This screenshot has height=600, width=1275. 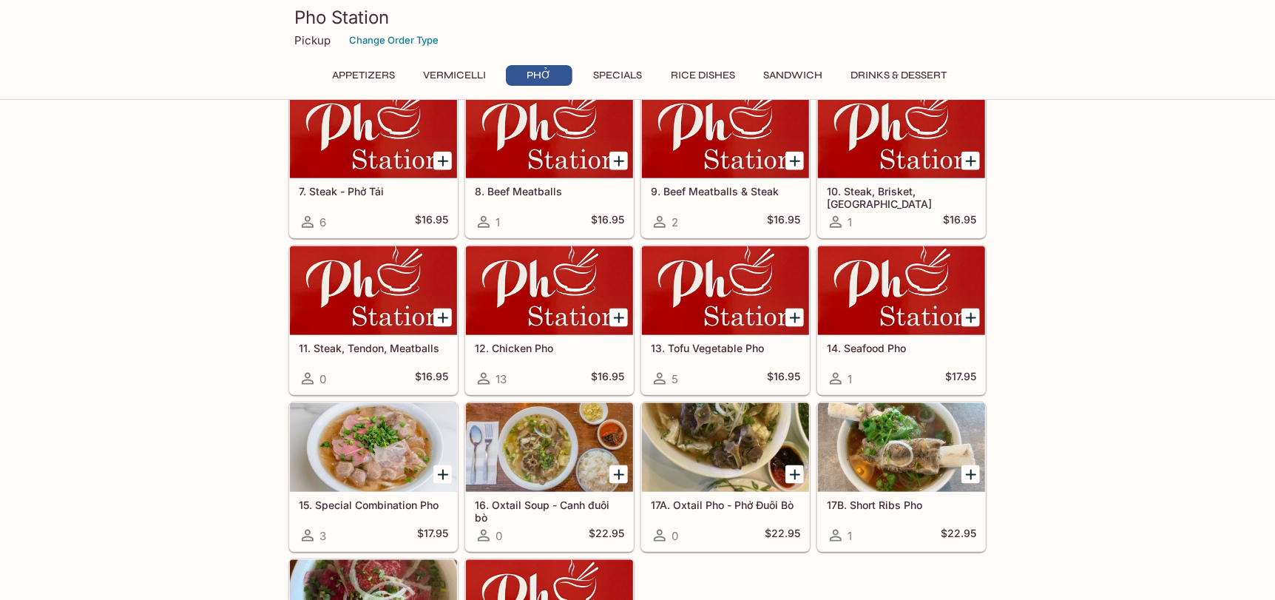 What do you see at coordinates (373, 447) in the screenshot?
I see `div: 15. Special Combination Pho` at bounding box center [373, 447].